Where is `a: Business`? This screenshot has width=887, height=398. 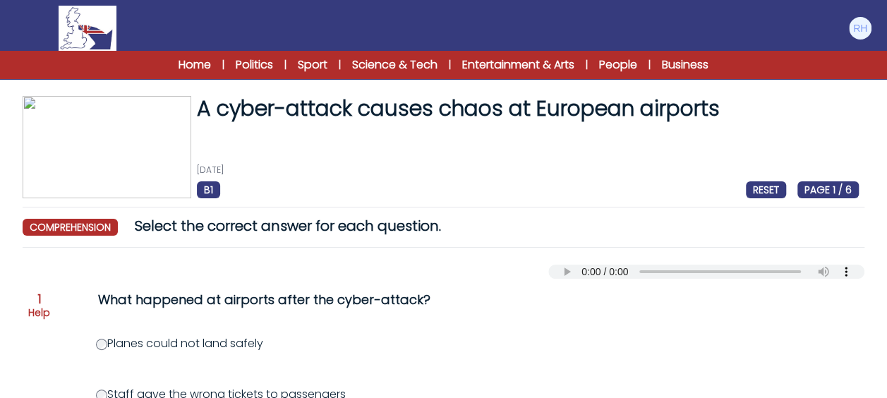 a: Business is located at coordinates (685, 65).